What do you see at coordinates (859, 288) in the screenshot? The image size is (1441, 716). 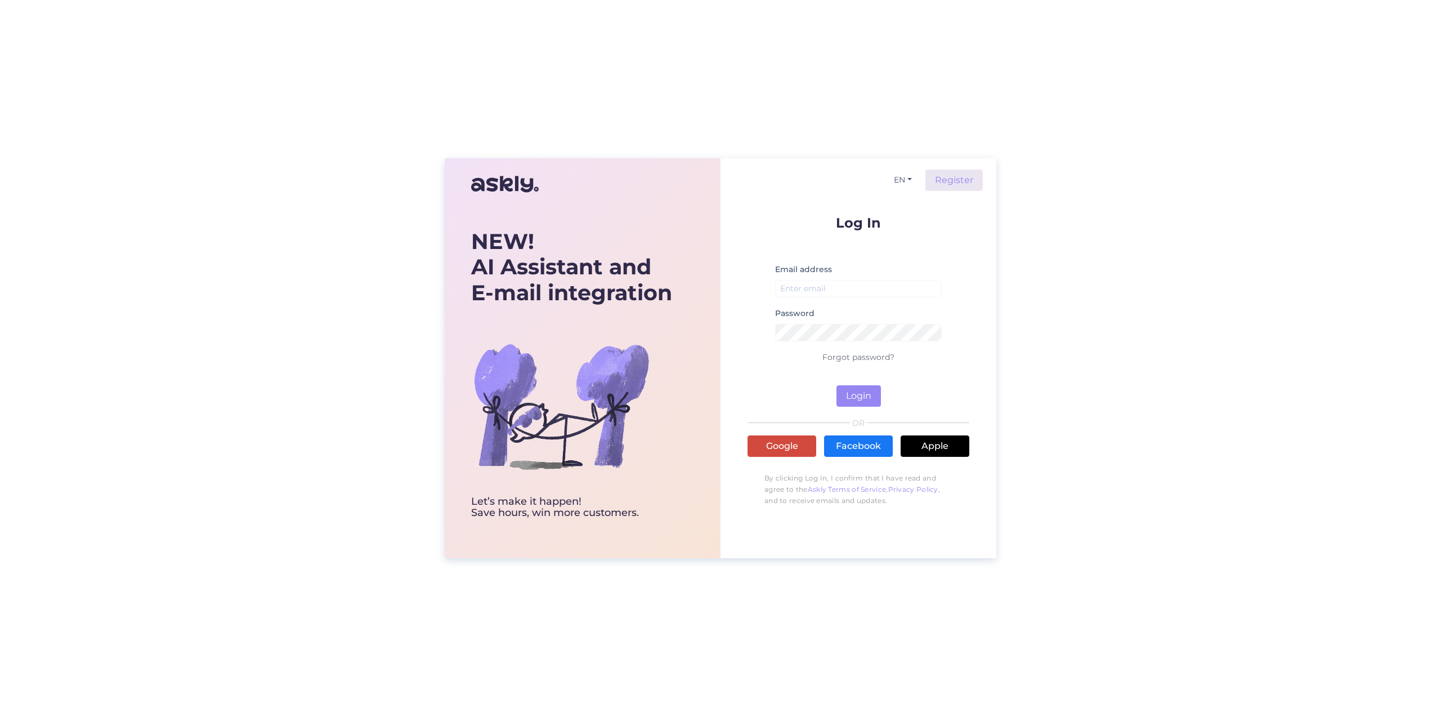 I see `input: Enter email` at bounding box center [859, 288].